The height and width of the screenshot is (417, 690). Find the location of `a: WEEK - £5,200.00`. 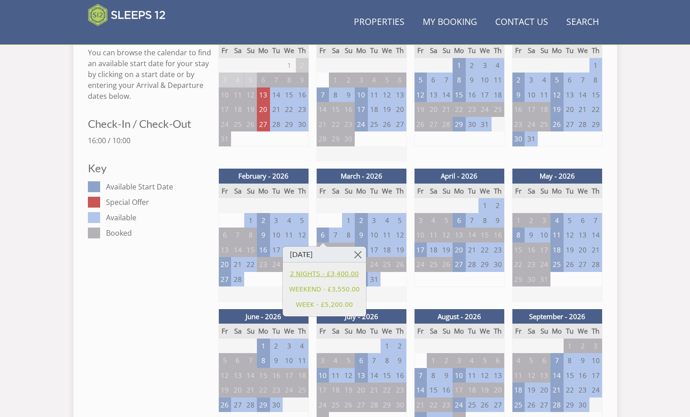

a: WEEK - £5,200.00 is located at coordinates (324, 304).